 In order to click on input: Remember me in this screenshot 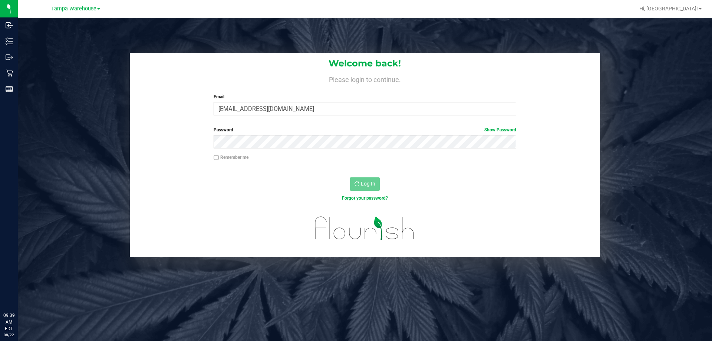, I will do `click(216, 158)`.